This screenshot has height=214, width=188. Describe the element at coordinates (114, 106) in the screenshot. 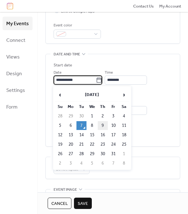

I see `th: Fr` at that location.